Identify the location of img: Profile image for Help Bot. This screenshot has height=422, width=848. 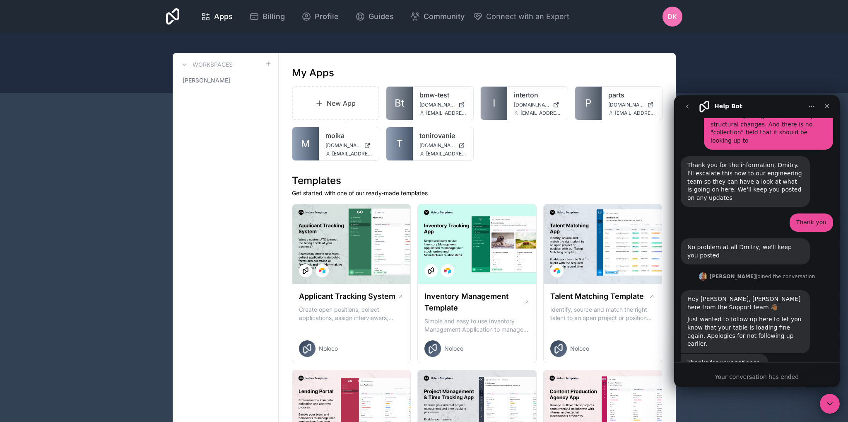
(30, 11).